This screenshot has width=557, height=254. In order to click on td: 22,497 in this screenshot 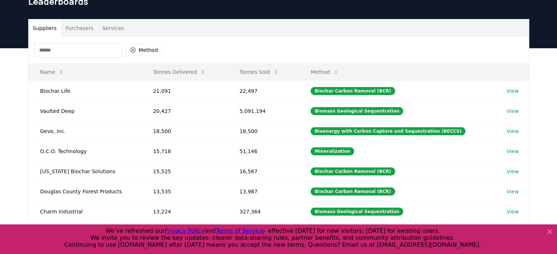, I will do `click(263, 91)`.